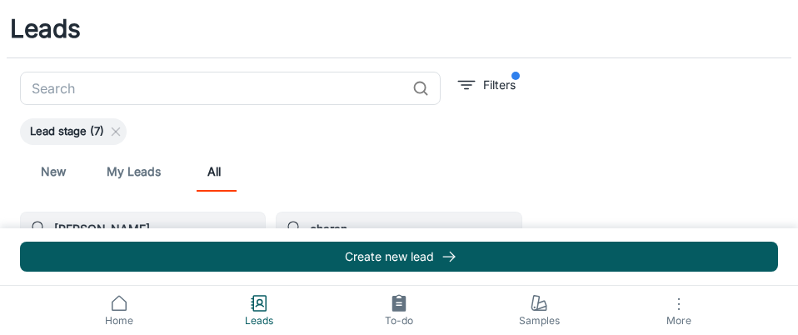 The image size is (798, 335). Describe the element at coordinates (259, 321) in the screenshot. I see `span: Leads` at that location.